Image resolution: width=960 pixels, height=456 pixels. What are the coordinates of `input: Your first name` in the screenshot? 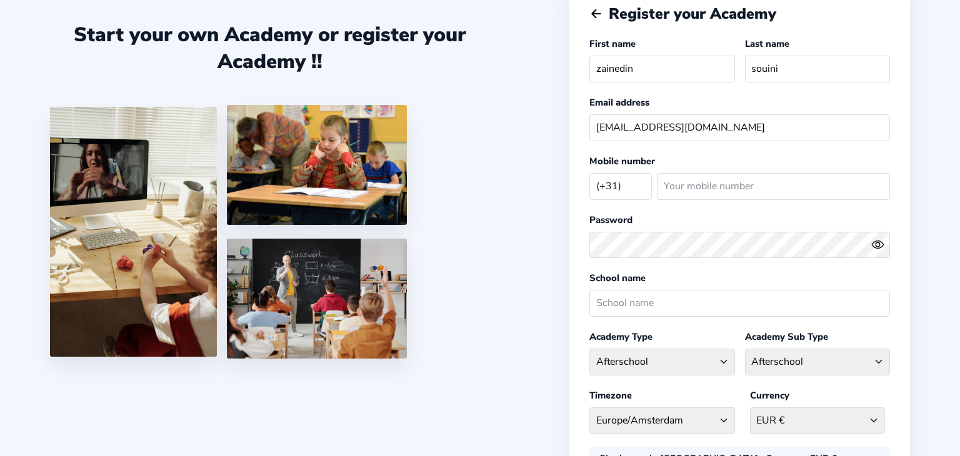 It's located at (662, 69).